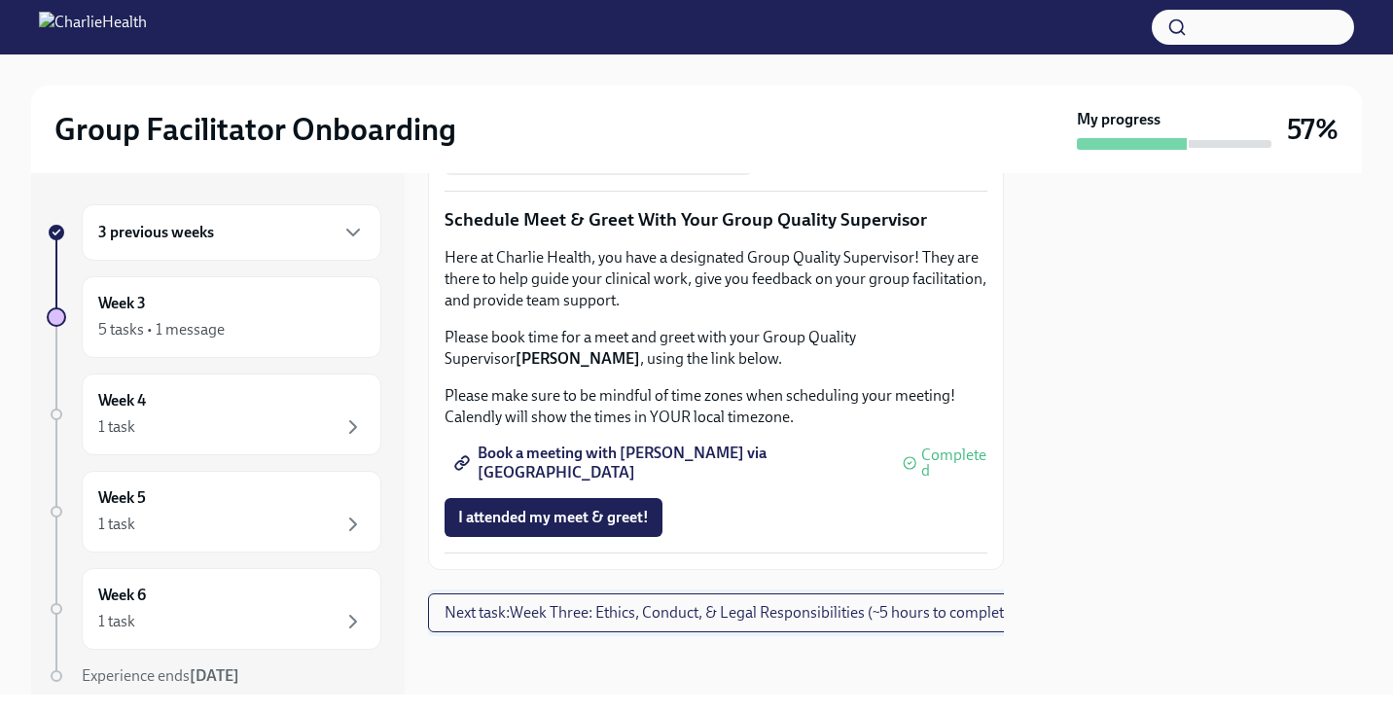 This screenshot has height=714, width=1393. Describe the element at coordinates (214, 512) in the screenshot. I see `a: Week 51 task` at that location.